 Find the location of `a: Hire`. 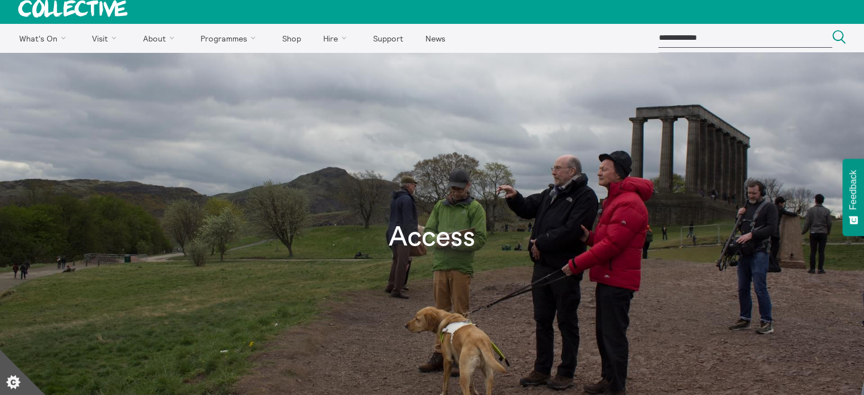

a: Hire is located at coordinates (337, 38).